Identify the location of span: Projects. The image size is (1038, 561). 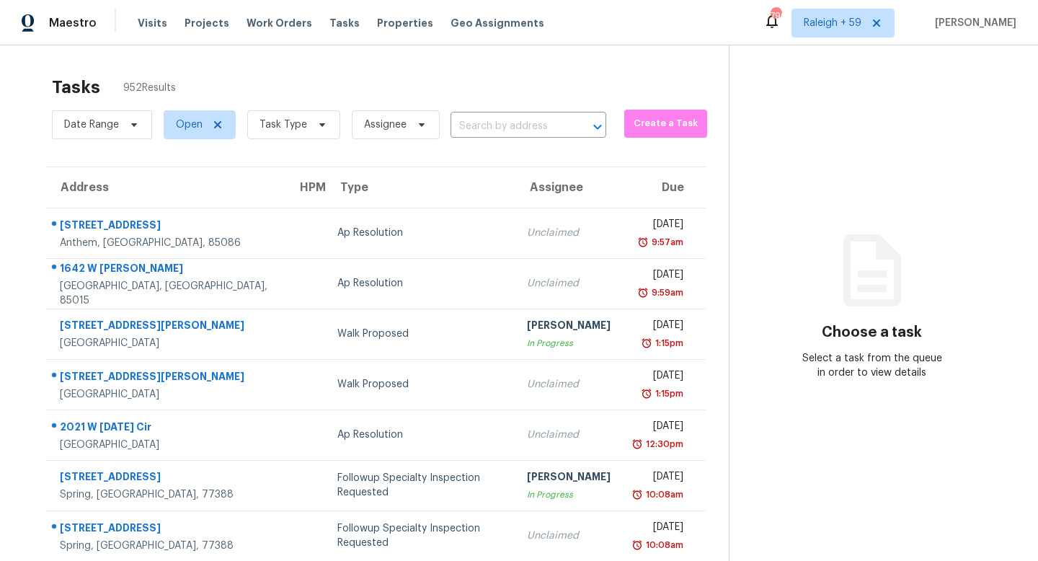
(207, 23).